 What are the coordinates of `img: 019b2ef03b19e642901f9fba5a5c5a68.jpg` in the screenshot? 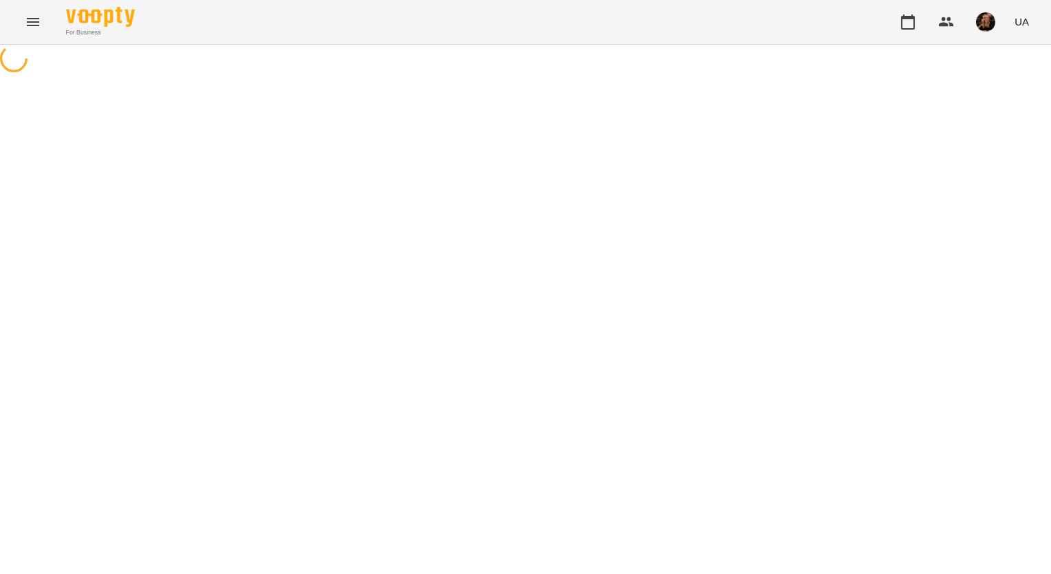 It's located at (985, 22).